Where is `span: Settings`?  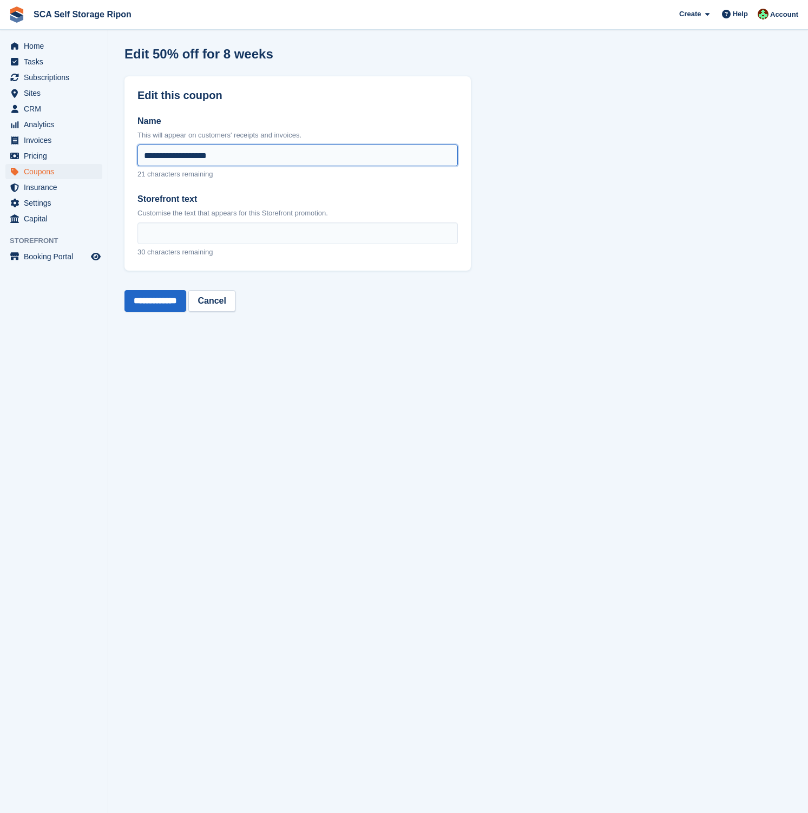 span: Settings is located at coordinates (56, 203).